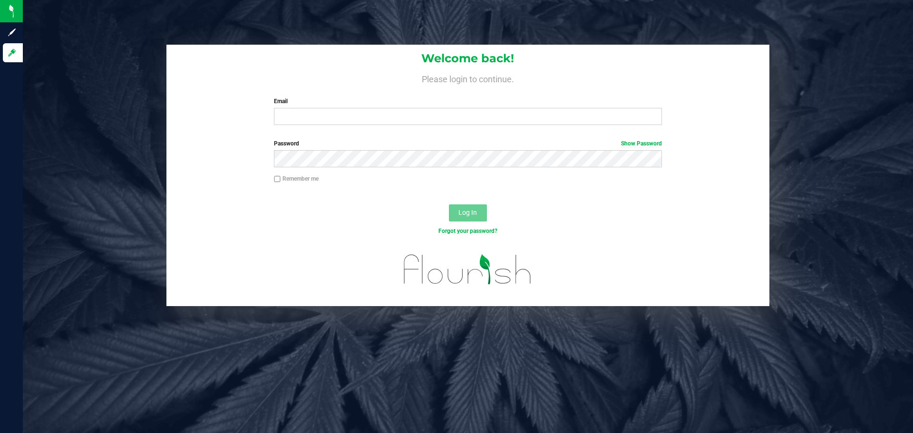 This screenshot has width=913, height=433. Describe the element at coordinates (12, 53) in the screenshot. I see `inline-svg: Log in` at that location.